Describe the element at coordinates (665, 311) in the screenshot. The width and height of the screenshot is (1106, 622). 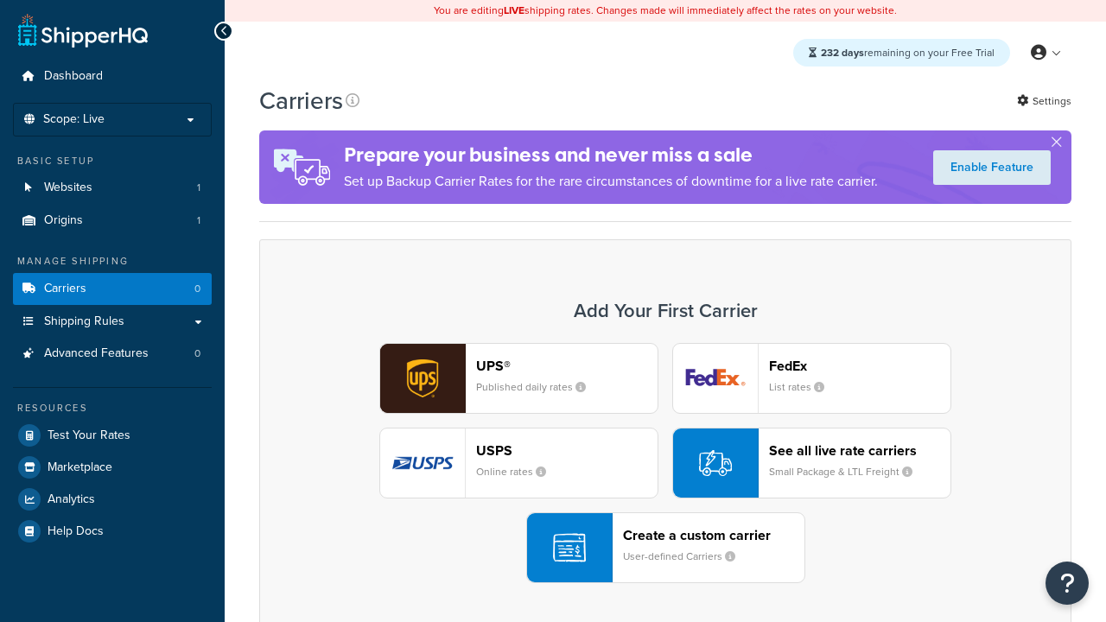
I see `h3: Add Your First Carrier` at that location.